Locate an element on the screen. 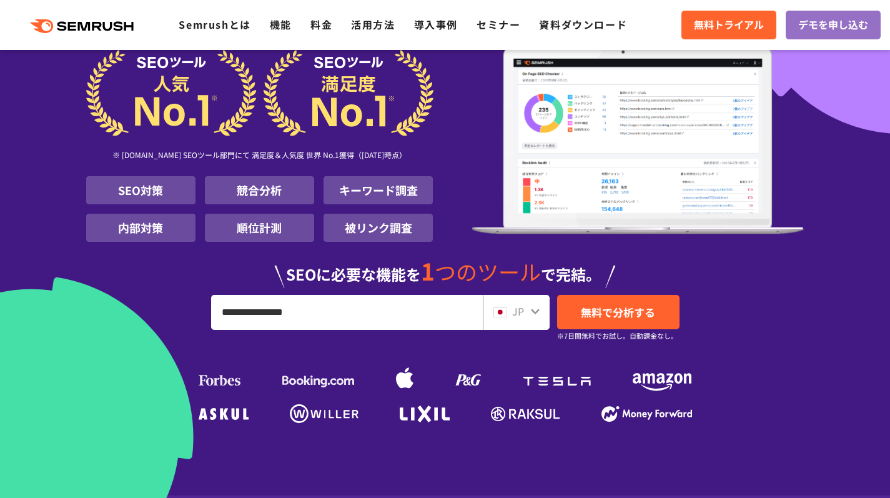 The width and height of the screenshot is (890, 498). a: 無料トライアル is located at coordinates (729, 25).